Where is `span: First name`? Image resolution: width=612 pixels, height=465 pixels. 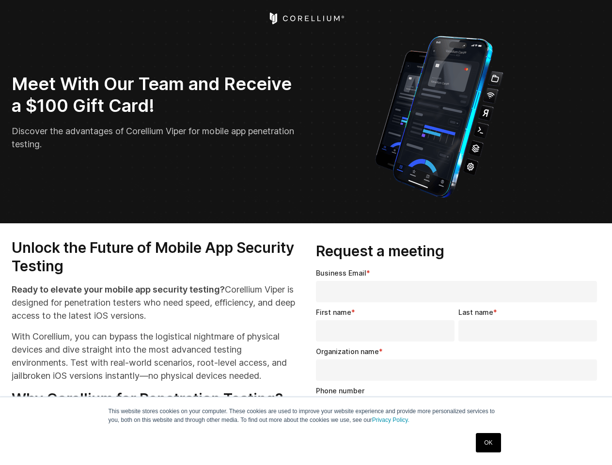
span: First name is located at coordinates (333, 312).